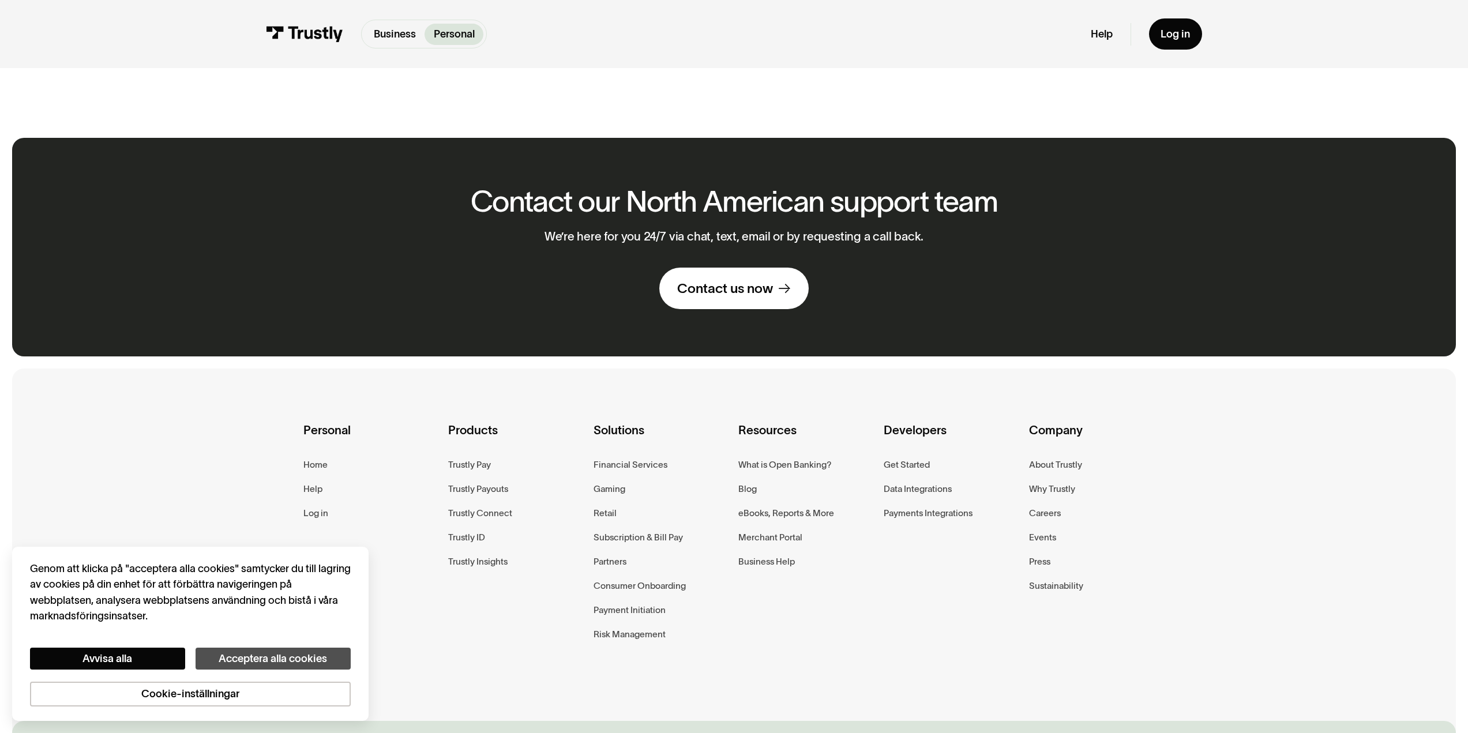  Describe the element at coordinates (918, 489) in the screenshot. I see `div: Data Integrations` at that location.